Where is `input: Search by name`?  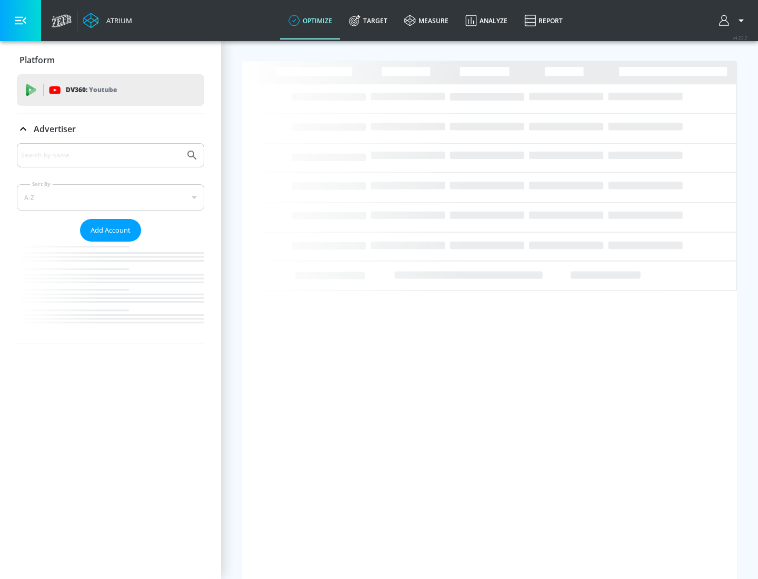
input: Search by name is located at coordinates (101, 155).